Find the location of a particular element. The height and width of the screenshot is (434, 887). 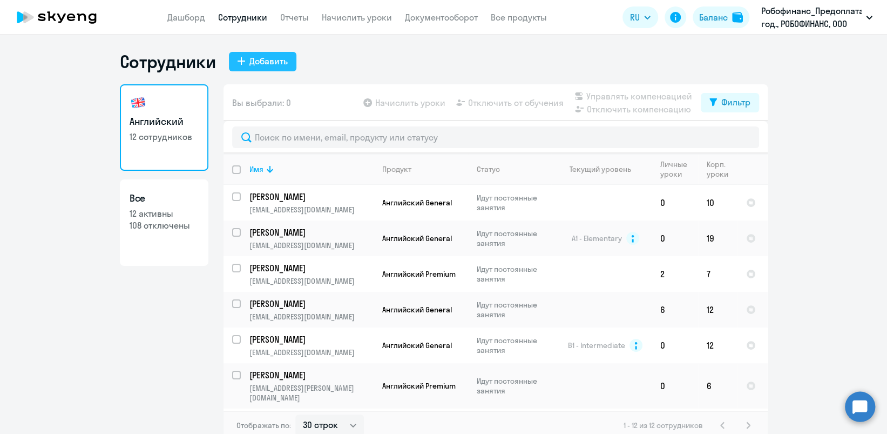

div: Баланс is located at coordinates (713, 17).